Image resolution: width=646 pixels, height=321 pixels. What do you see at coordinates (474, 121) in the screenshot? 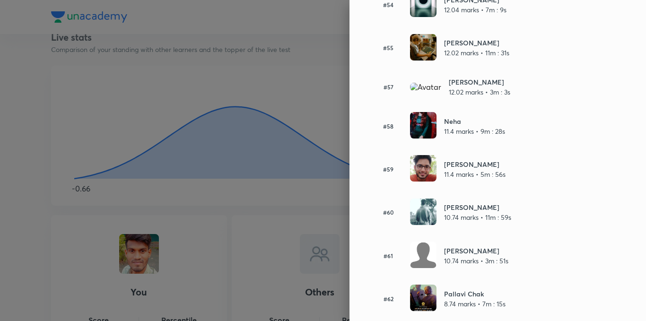
I see `h6: Neha` at bounding box center [474, 121].